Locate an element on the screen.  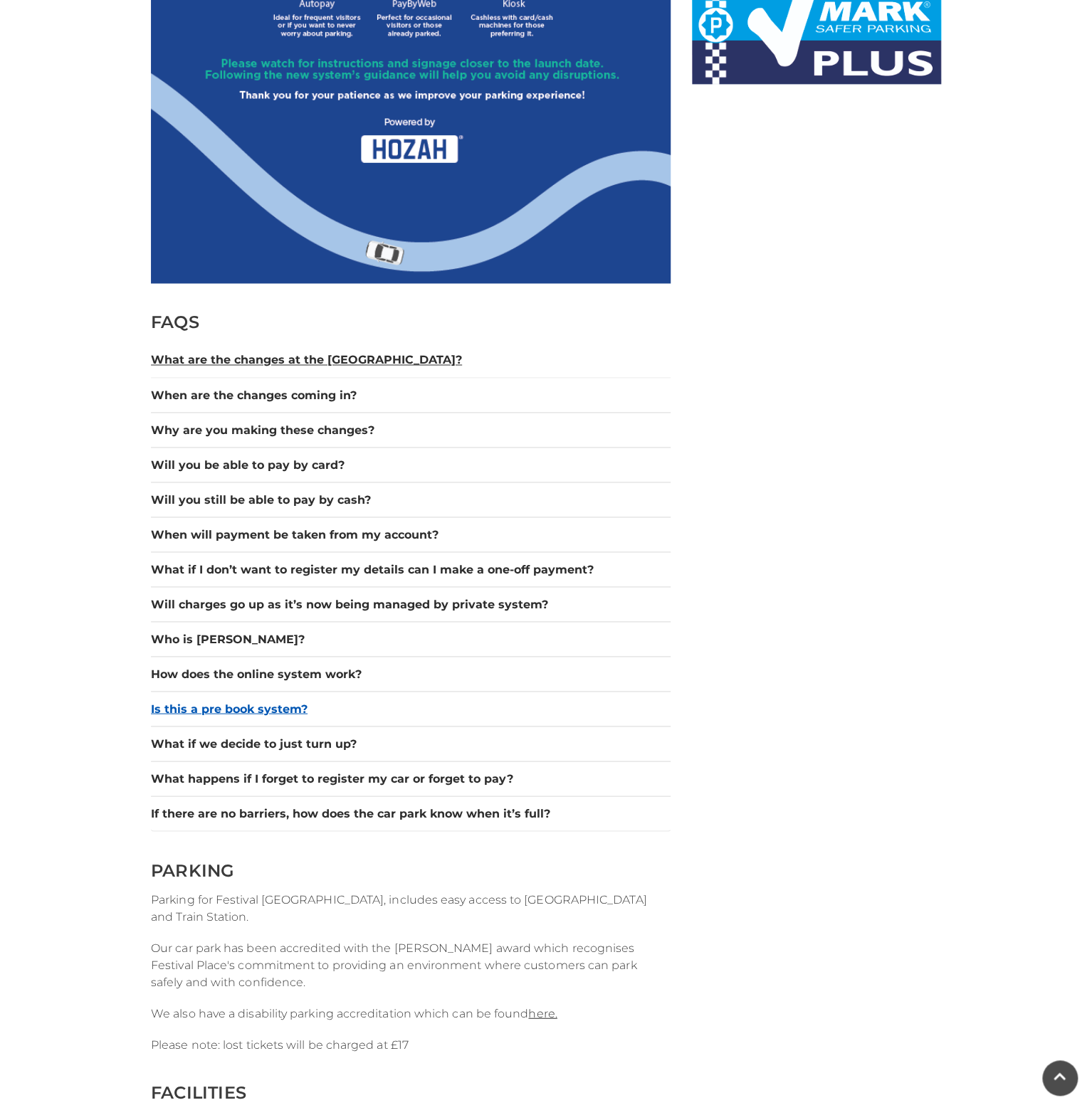
button: Will you still be able to pay by cash? is located at coordinates (411, 500).